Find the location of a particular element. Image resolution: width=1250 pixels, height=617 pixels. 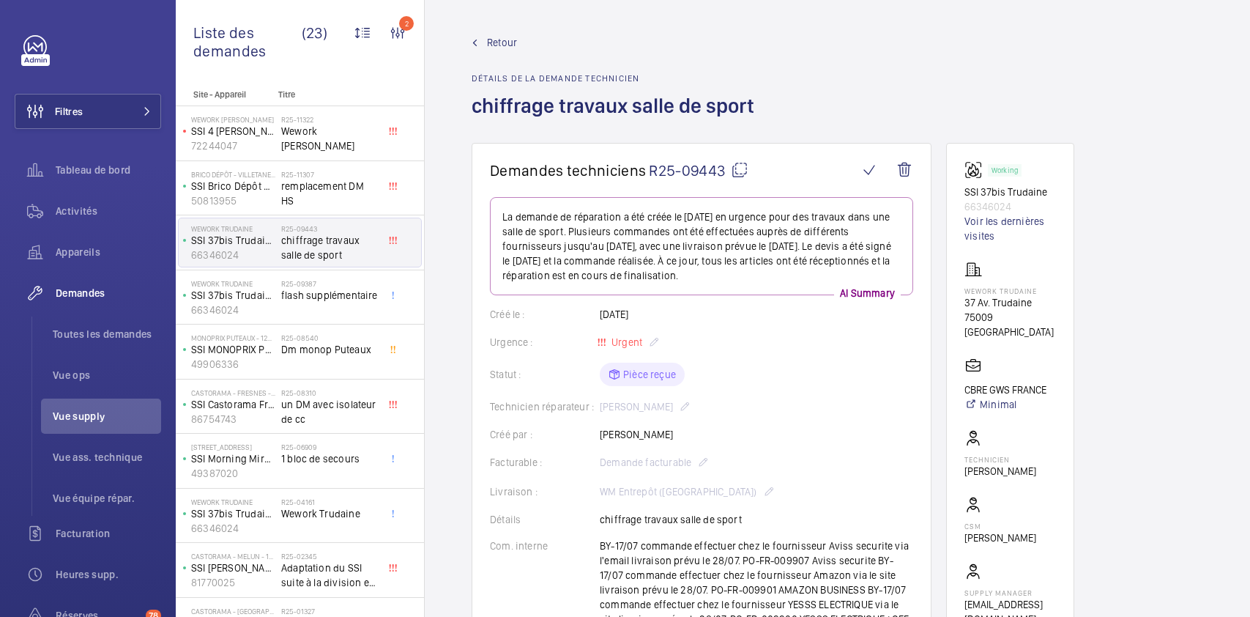

p: 49906336 is located at coordinates (233, 364).